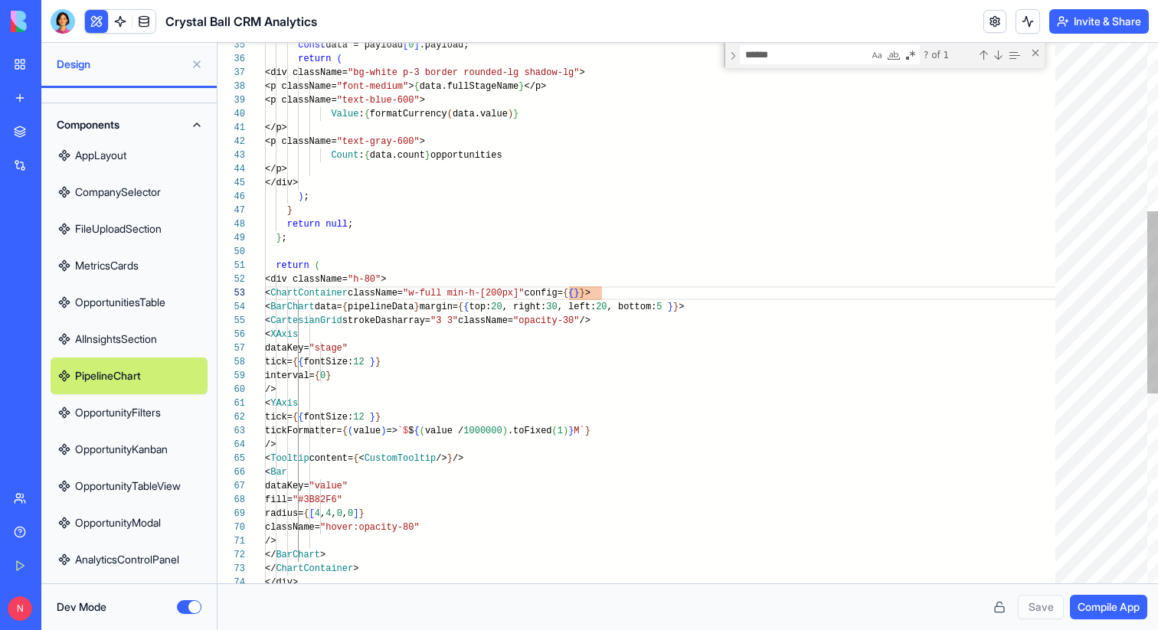 The image size is (1158, 630). Describe the element at coordinates (370, 528) in the screenshot. I see `span: "hover:opacity-80"` at that location.